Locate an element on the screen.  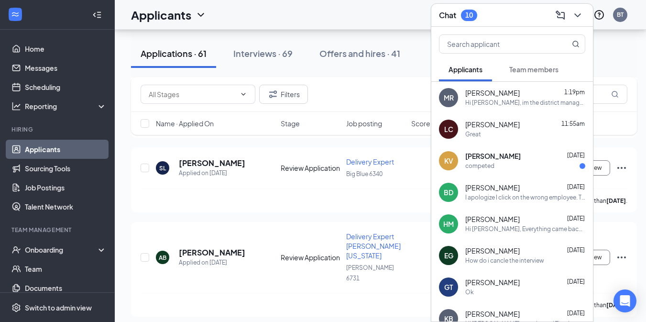
div: AB is located at coordinates (162, 257).